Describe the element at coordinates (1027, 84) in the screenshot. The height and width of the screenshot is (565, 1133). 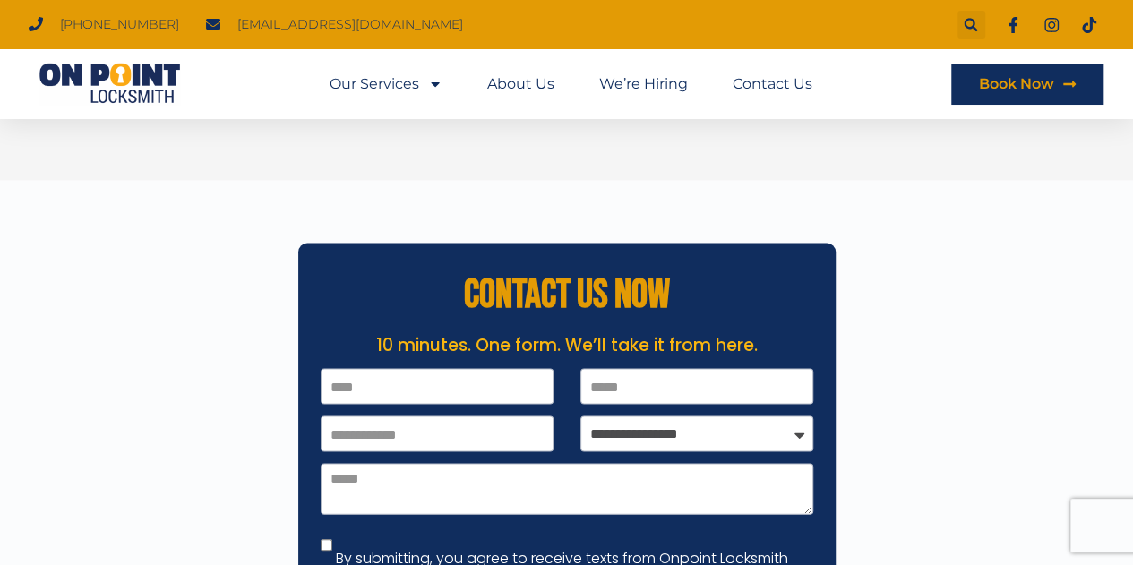
I see `a: Book Now` at that location.